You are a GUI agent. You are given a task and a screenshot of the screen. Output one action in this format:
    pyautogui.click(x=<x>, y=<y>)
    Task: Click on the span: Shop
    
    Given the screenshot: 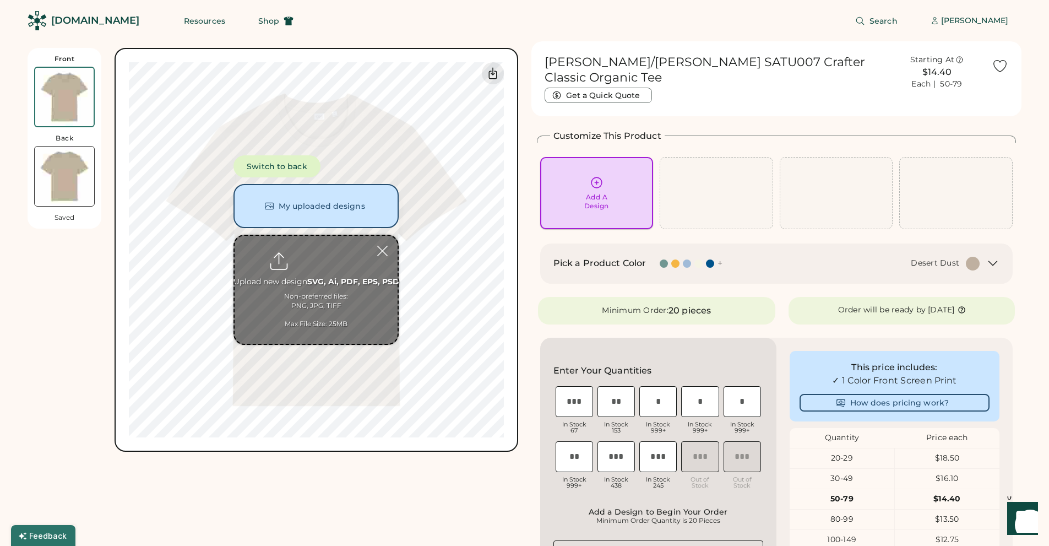 What is the action you would take?
    pyautogui.click(x=269, y=21)
    